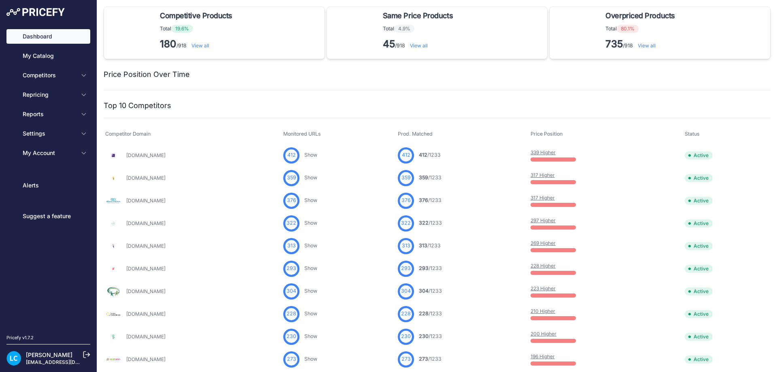 This screenshot has height=372, width=777. I want to click on a: 200 Higher, so click(543, 333).